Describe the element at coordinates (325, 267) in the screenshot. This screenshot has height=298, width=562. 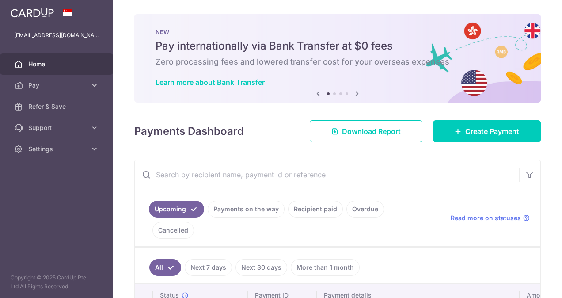
I see `a: More than 1 month` at that location.